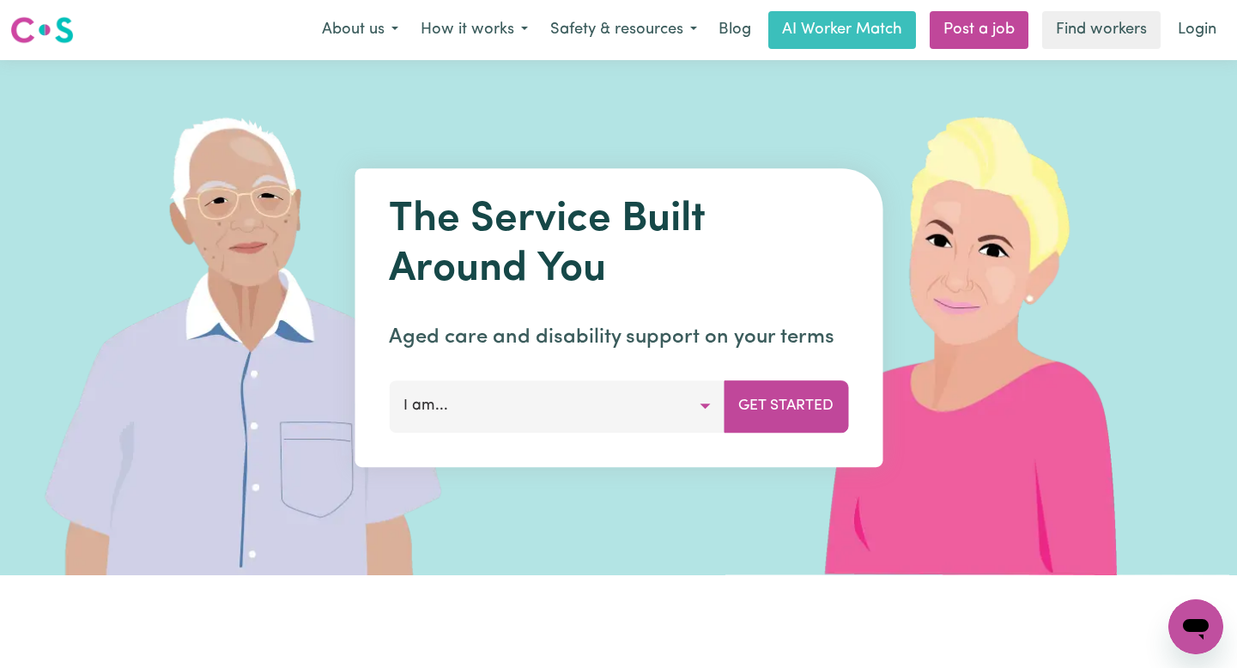 Image resolution: width=1237 pixels, height=668 pixels. What do you see at coordinates (623, 30) in the screenshot?
I see `button: Safety & resources` at bounding box center [623, 30].